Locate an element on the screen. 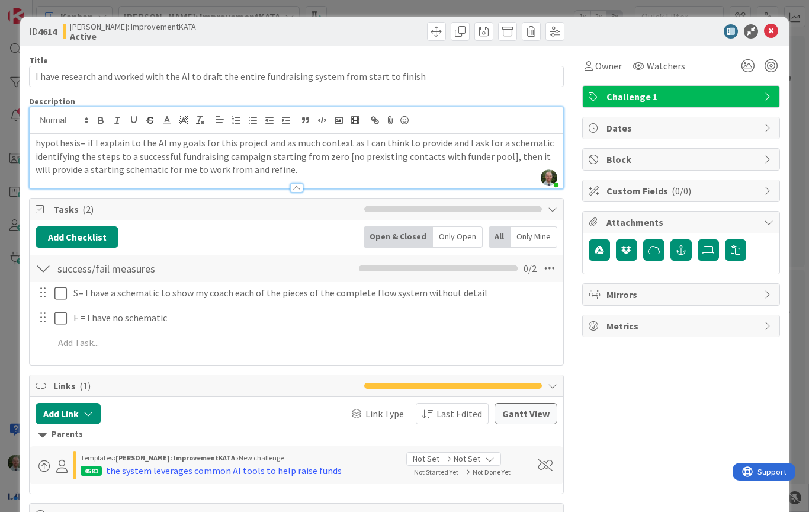  button: Add Checklist is located at coordinates (77, 237).